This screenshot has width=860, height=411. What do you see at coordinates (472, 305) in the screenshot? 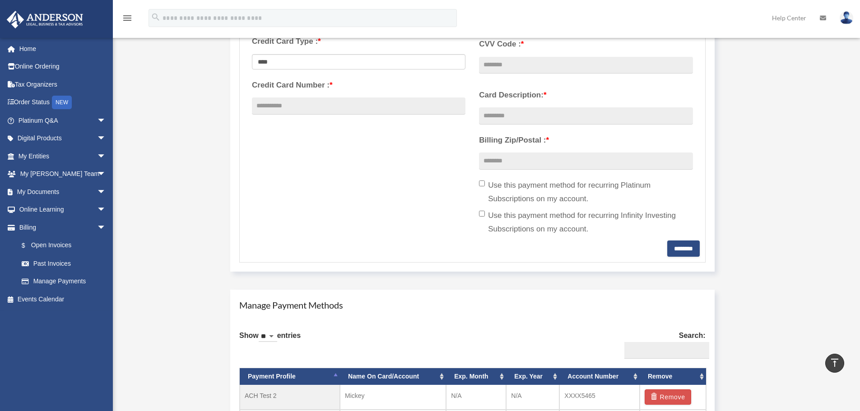
I see `h4: Manage Payment Methods` at bounding box center [472, 305].